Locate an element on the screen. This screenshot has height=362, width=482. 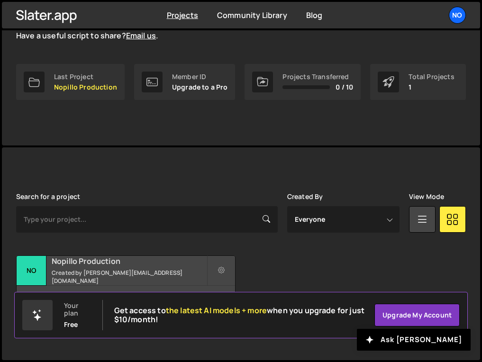
p: Upgrade to a Pro is located at coordinates (200, 87).